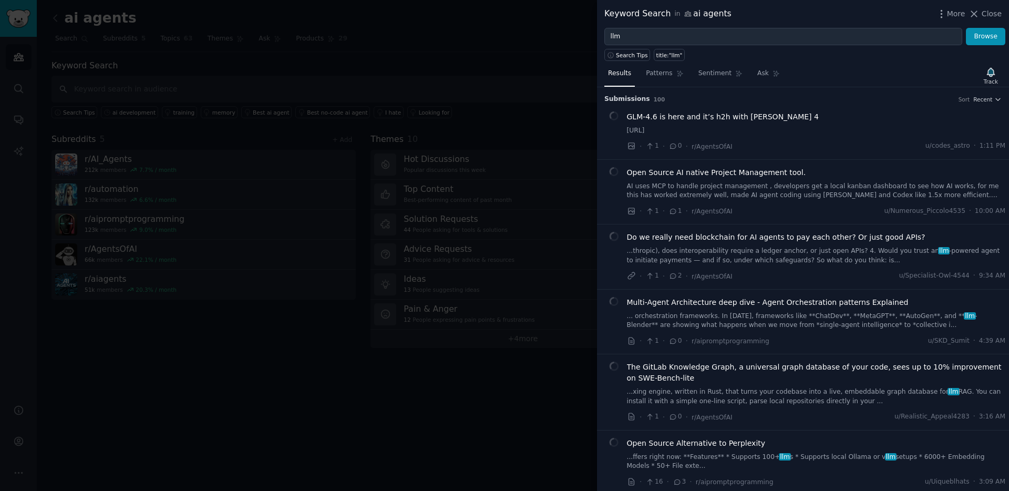 The image size is (1009, 491). What do you see at coordinates (985, 14) in the screenshot?
I see `button: Close` at bounding box center [985, 14].